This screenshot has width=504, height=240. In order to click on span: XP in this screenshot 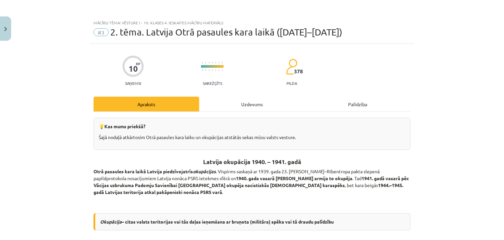, I will do `click(138, 63)`.